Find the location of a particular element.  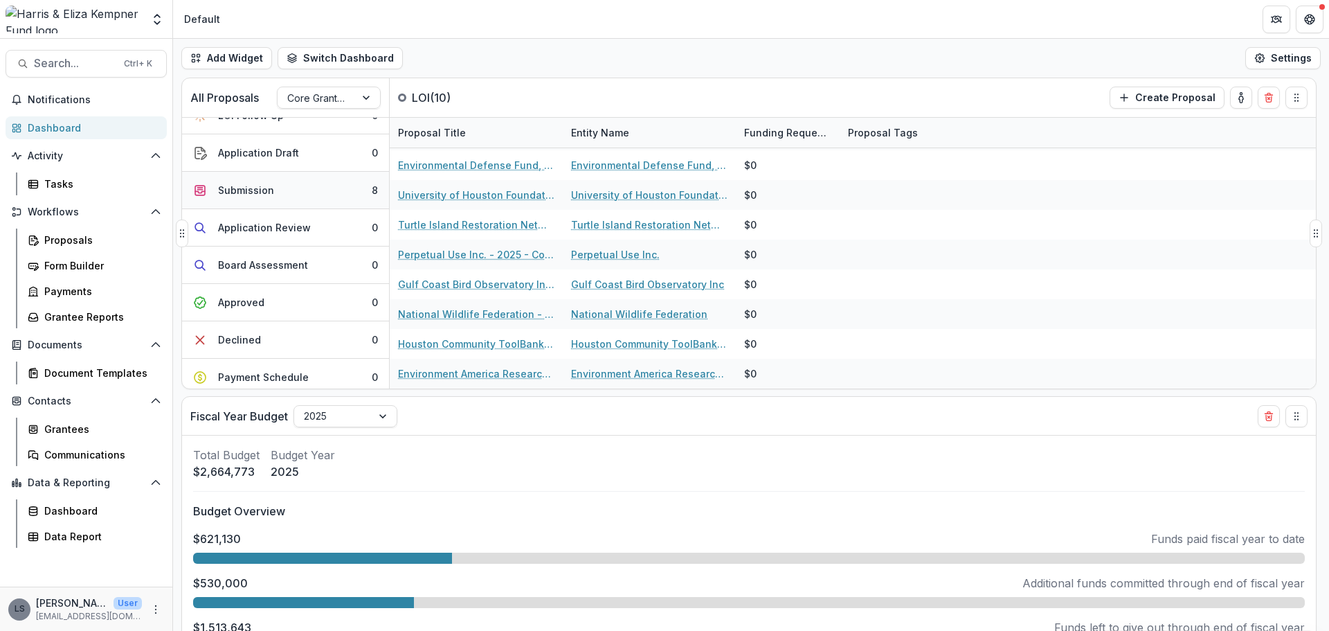

a: National Wildlife Federation - 2025 - Core Grant Request is located at coordinates (476, 314).